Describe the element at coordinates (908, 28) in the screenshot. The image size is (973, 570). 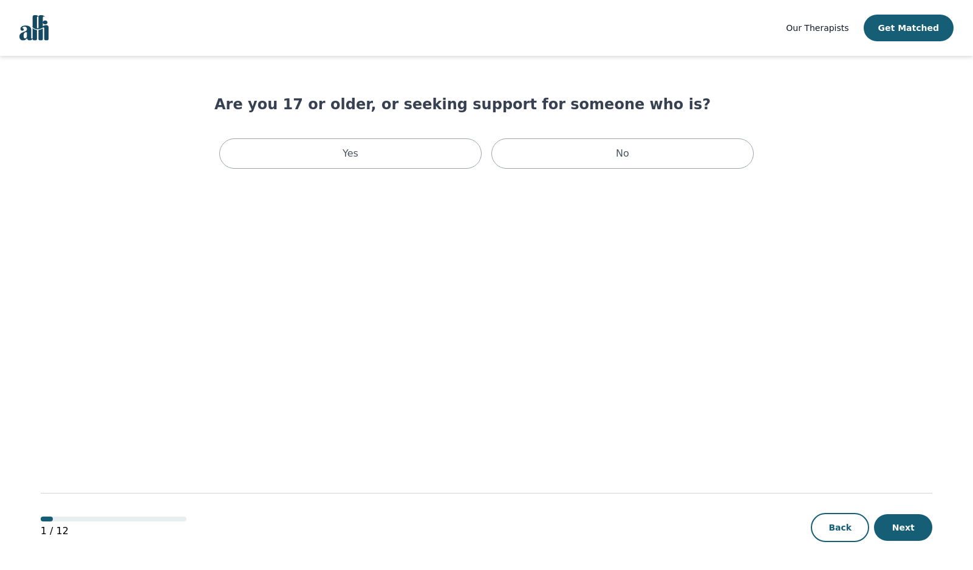
I see `a: Get Matched` at that location.